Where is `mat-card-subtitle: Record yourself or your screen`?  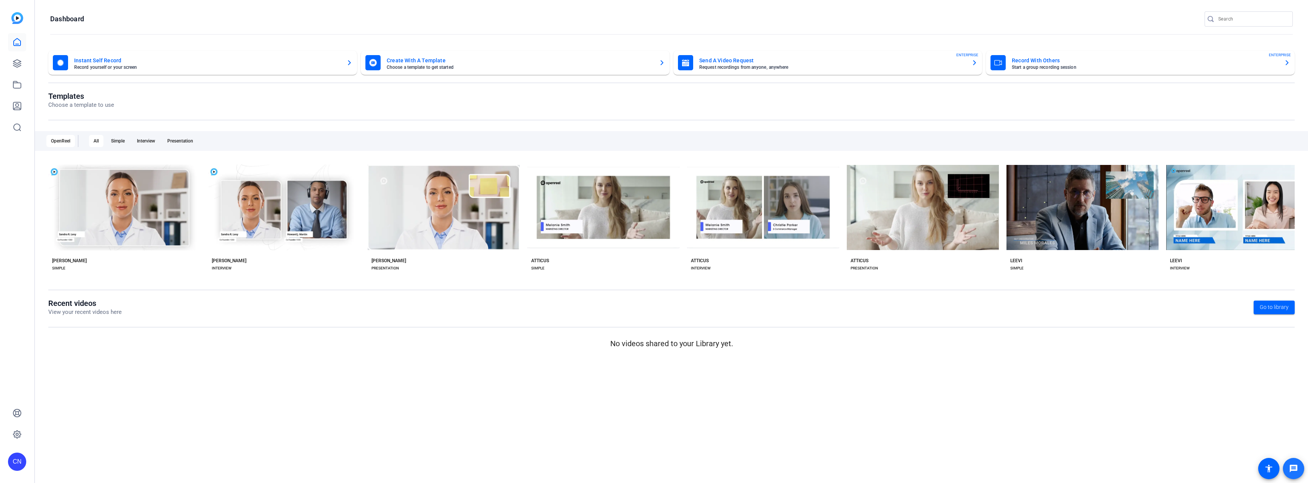 mat-card-subtitle: Record yourself or your screen is located at coordinates (207, 67).